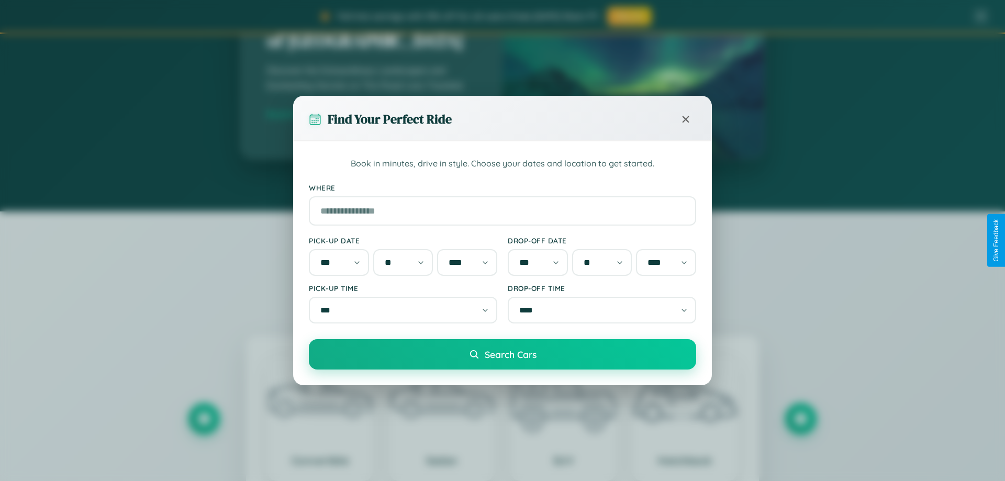  What do you see at coordinates (503, 187) in the screenshot?
I see `label: Where` at bounding box center [503, 187].